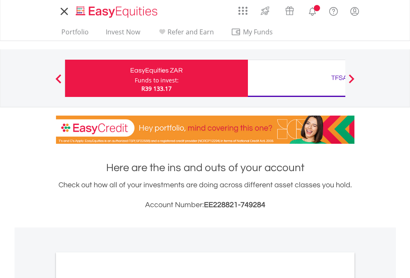 This screenshot has width=410, height=278. Describe the element at coordinates (191, 32) in the screenshot. I see `span: Refer and Earn` at that location.